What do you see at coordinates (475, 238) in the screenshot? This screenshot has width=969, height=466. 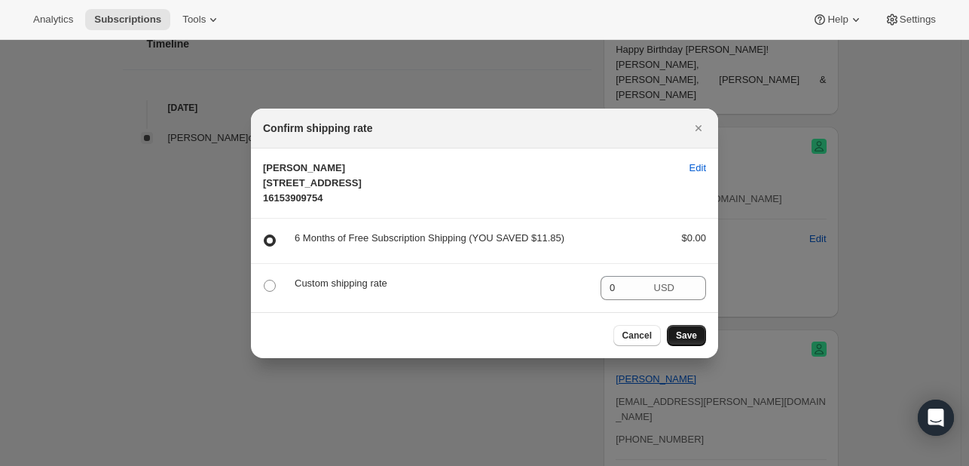 I see `p: 6 Months of Free Subscription Shipping (YOU SAVED $11.85)` at bounding box center [475, 238].